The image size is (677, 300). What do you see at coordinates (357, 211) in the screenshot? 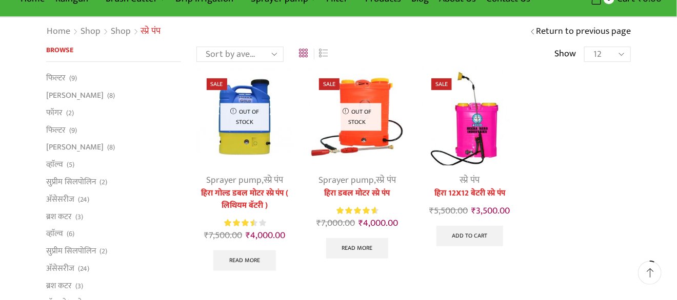
I see `div: Rated 4.75 out of 5` at bounding box center [357, 211].